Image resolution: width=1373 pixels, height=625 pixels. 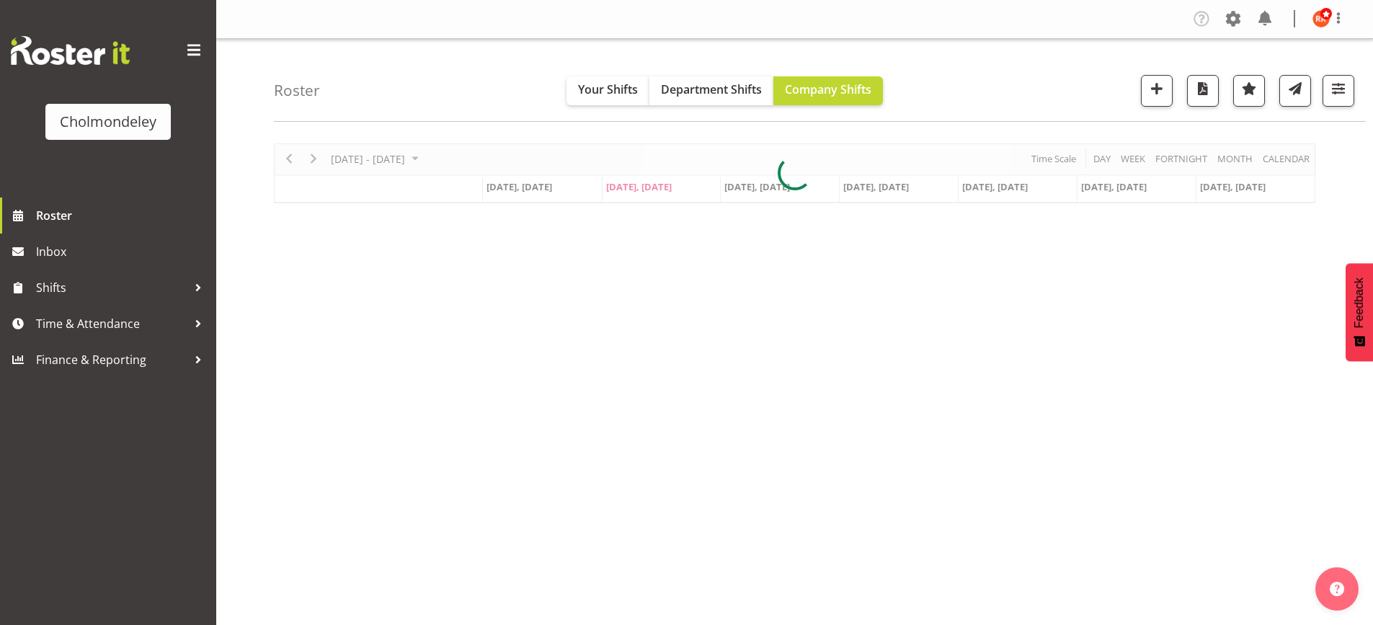 I want to click on img: help-xxl-2.png, so click(x=1337, y=589).